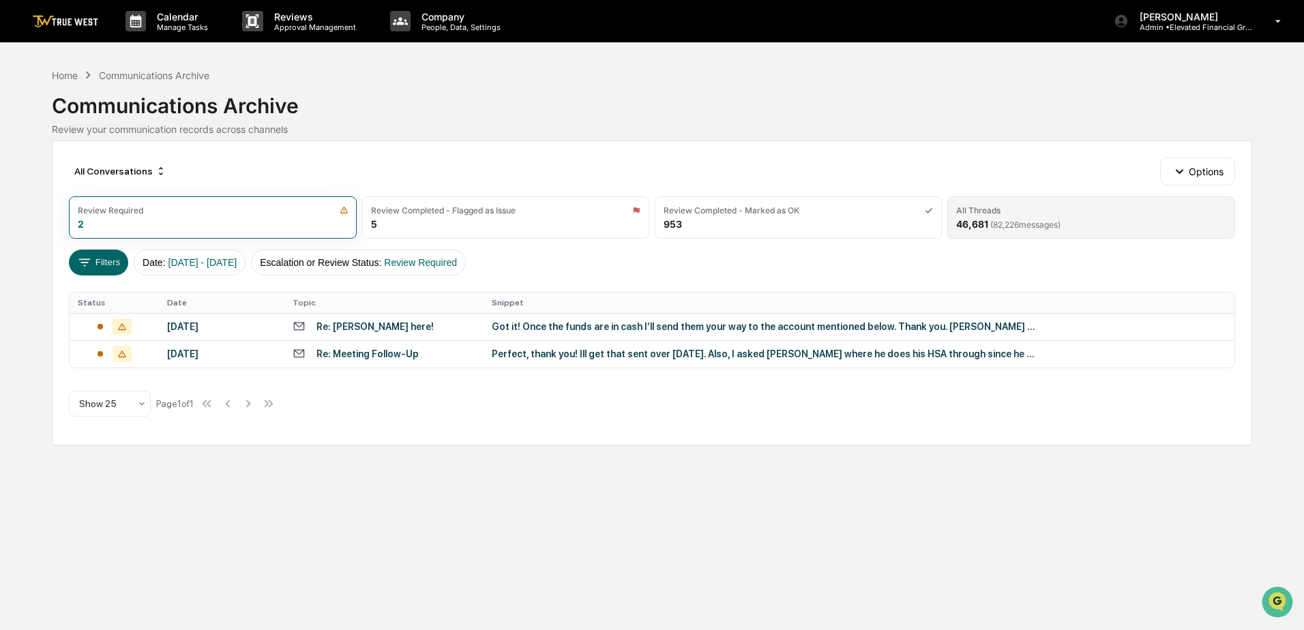 The image size is (1304, 630). What do you see at coordinates (978, 210) in the screenshot?
I see `div: All Threads` at bounding box center [978, 210].